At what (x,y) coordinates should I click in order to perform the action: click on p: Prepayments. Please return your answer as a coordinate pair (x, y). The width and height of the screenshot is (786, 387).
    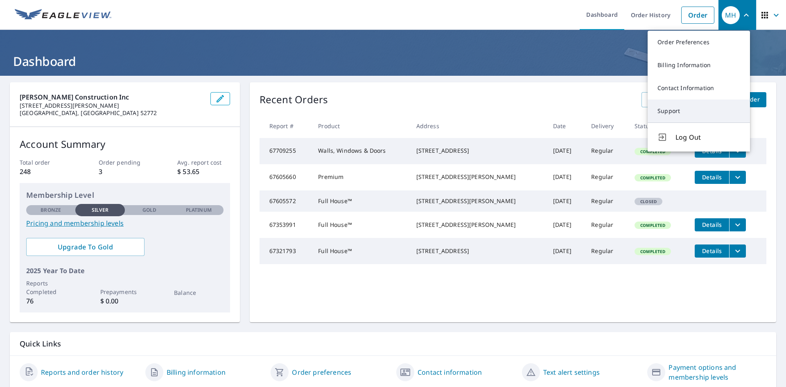
    Looking at the image, I should click on (125, 291).